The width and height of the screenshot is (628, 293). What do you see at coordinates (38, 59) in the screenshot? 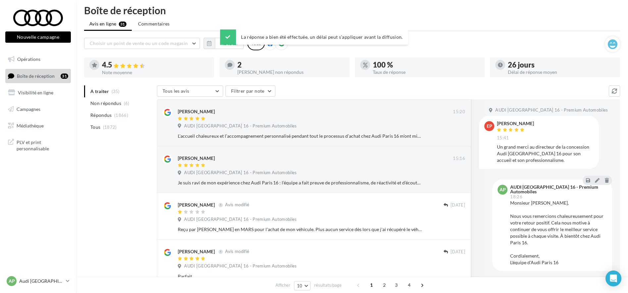
I see `a: Opérations` at bounding box center [38, 59].